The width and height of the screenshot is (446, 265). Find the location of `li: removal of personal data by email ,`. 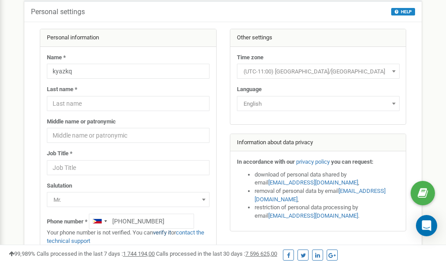

li: removal of personal data by email , is located at coordinates (327, 195).